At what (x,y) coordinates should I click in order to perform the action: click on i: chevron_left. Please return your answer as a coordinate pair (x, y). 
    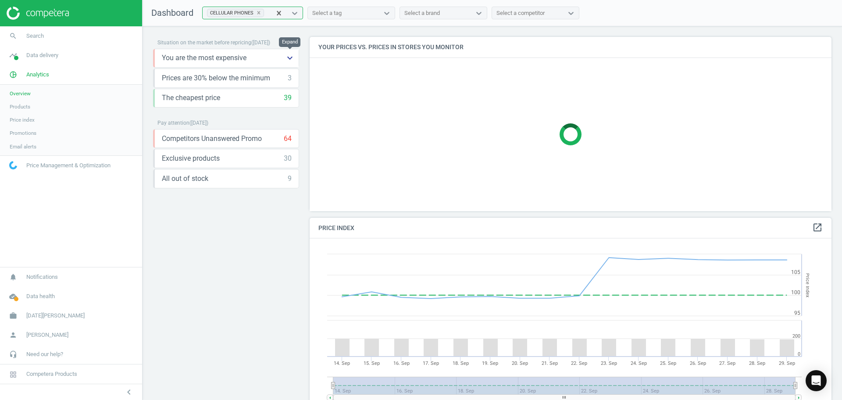
    Looking at the image, I should click on (129, 392).